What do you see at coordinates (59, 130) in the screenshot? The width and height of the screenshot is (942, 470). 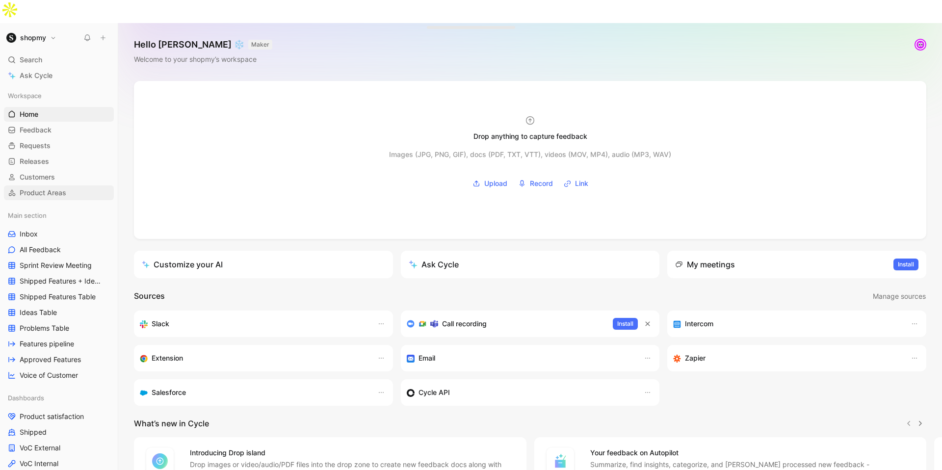 I see `a: Feedback` at bounding box center [59, 130].